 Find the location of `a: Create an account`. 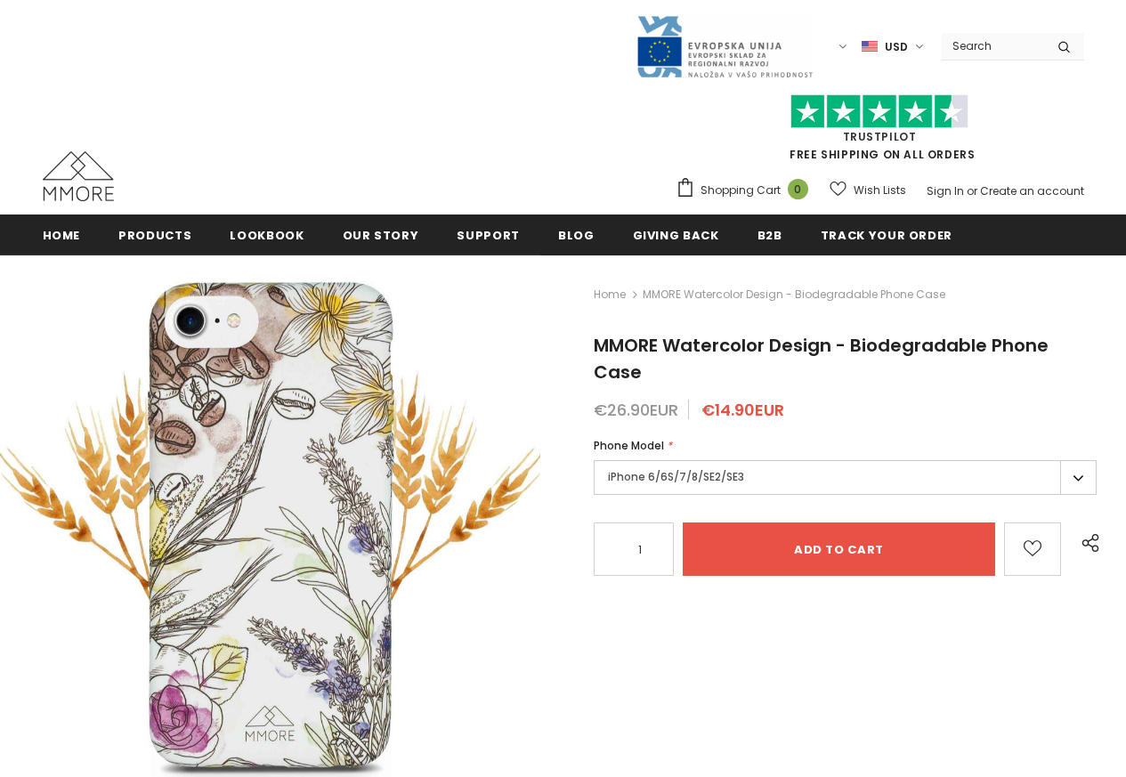

a: Create an account is located at coordinates (1032, 191).